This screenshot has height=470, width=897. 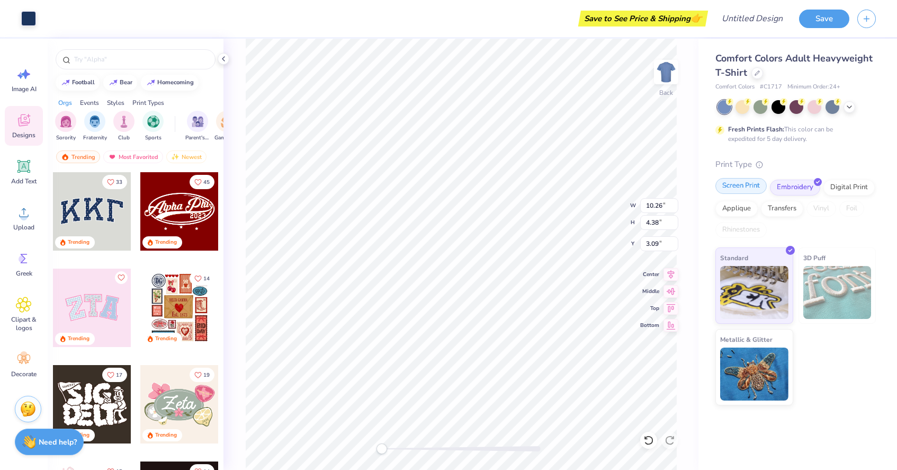 I want to click on div: filter for Game Day, so click(x=227, y=126).